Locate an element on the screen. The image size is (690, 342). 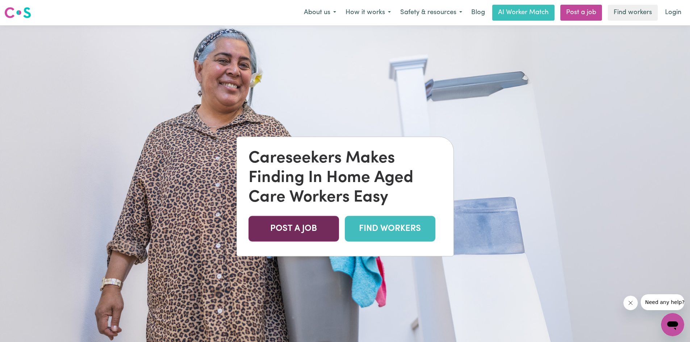
a: Login is located at coordinates (673, 13).